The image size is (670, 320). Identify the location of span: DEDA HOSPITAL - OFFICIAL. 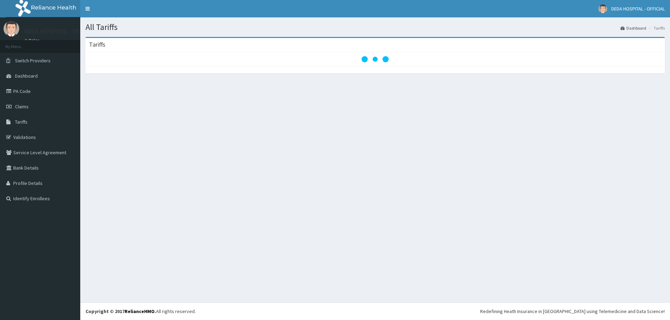
(637, 9).